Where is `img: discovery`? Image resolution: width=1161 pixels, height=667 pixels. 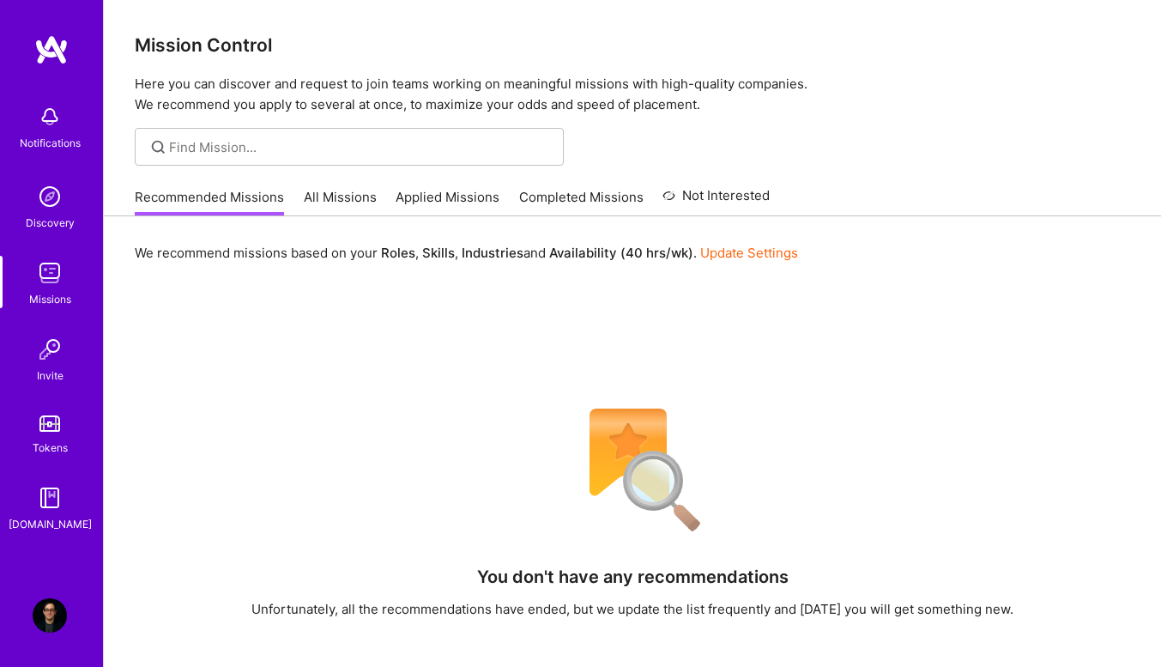
img: discovery is located at coordinates (50, 197).